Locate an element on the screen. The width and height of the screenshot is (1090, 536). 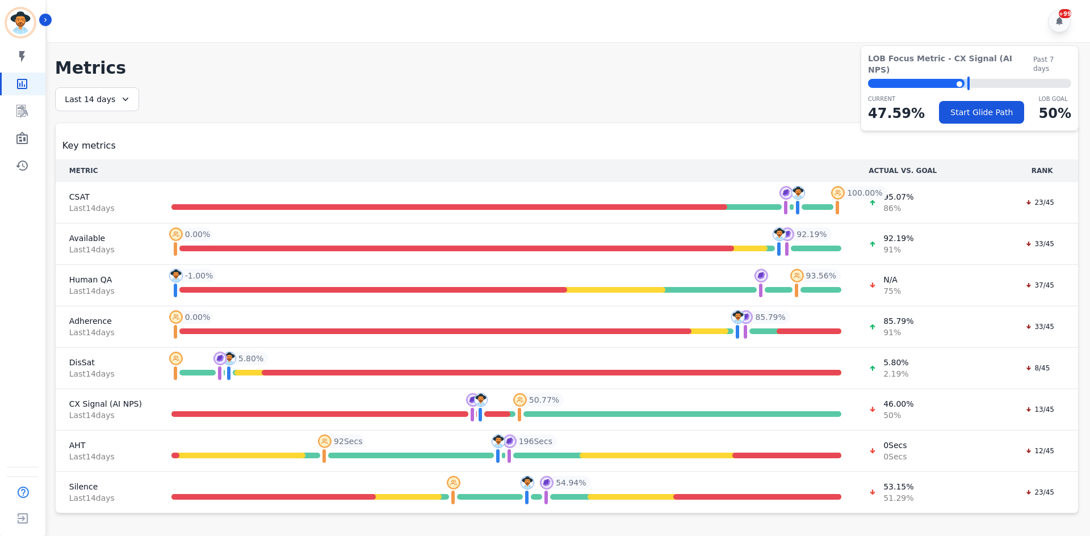
div: 12/45 is located at coordinates (1039, 451).